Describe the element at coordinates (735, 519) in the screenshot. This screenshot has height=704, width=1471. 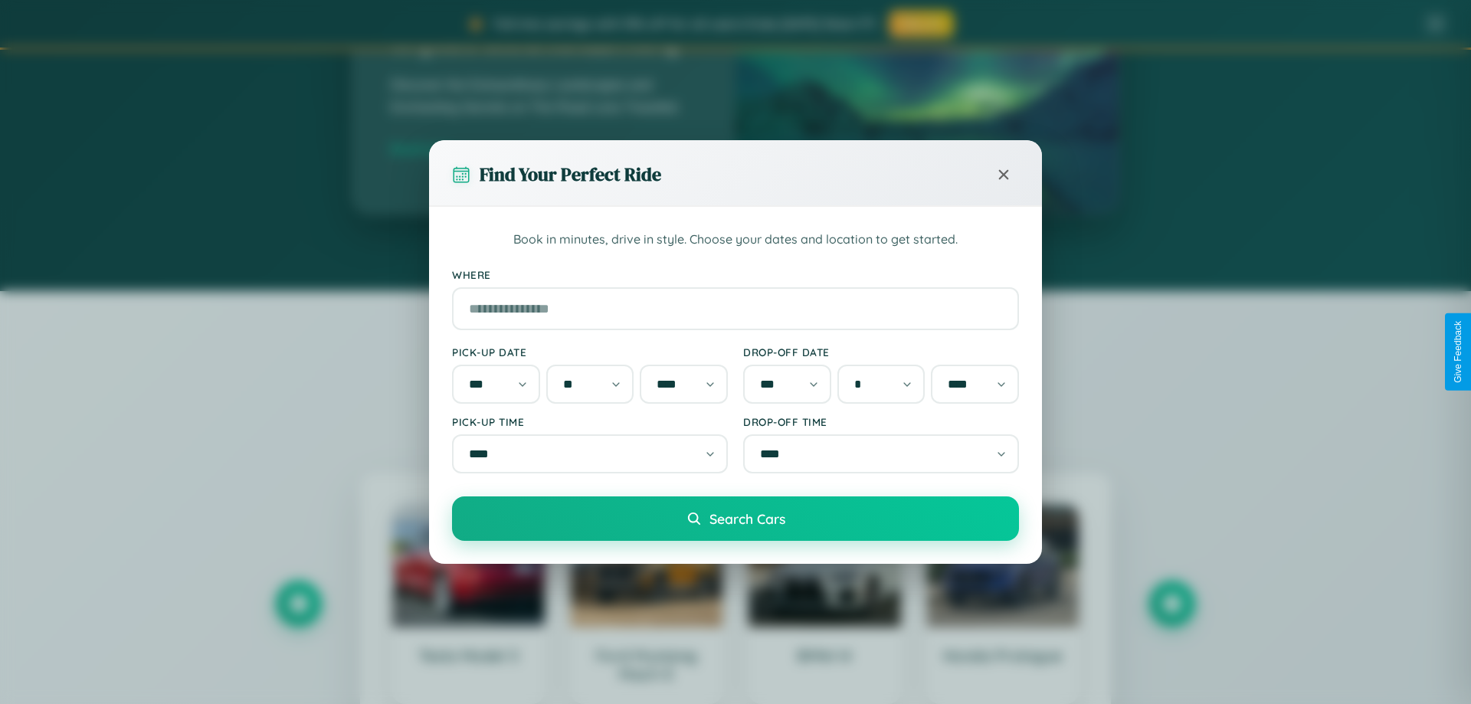
I see `button: Search Cars` at that location.